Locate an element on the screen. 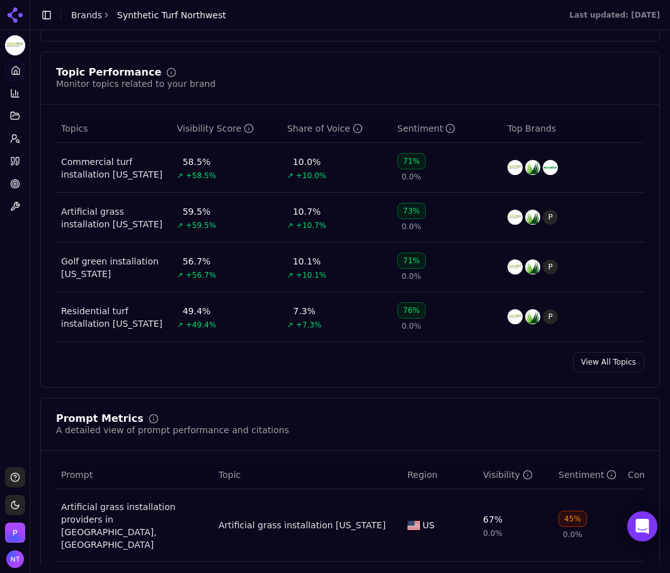 The image size is (670, 573). div: Monitor topics related to your brand is located at coordinates (135, 84).